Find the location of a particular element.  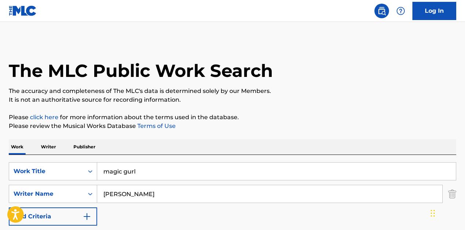

h1: The MLC Public Work Search is located at coordinates (141, 71).